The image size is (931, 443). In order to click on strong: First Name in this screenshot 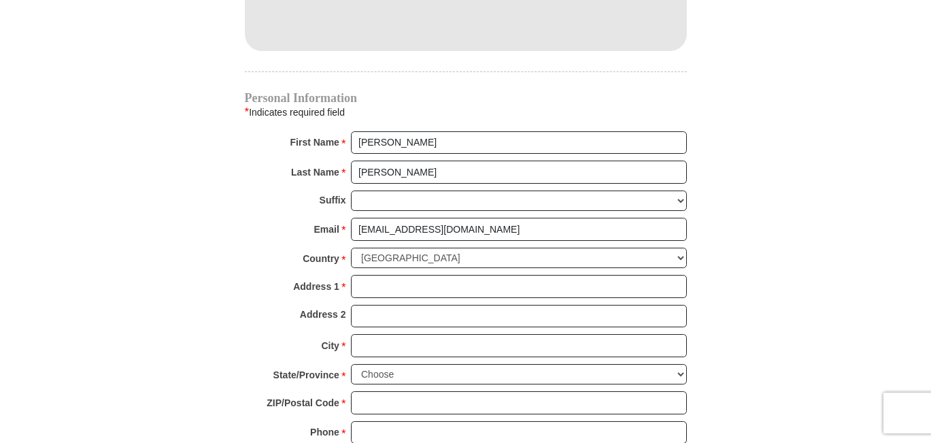, I will do `click(315, 142)`.